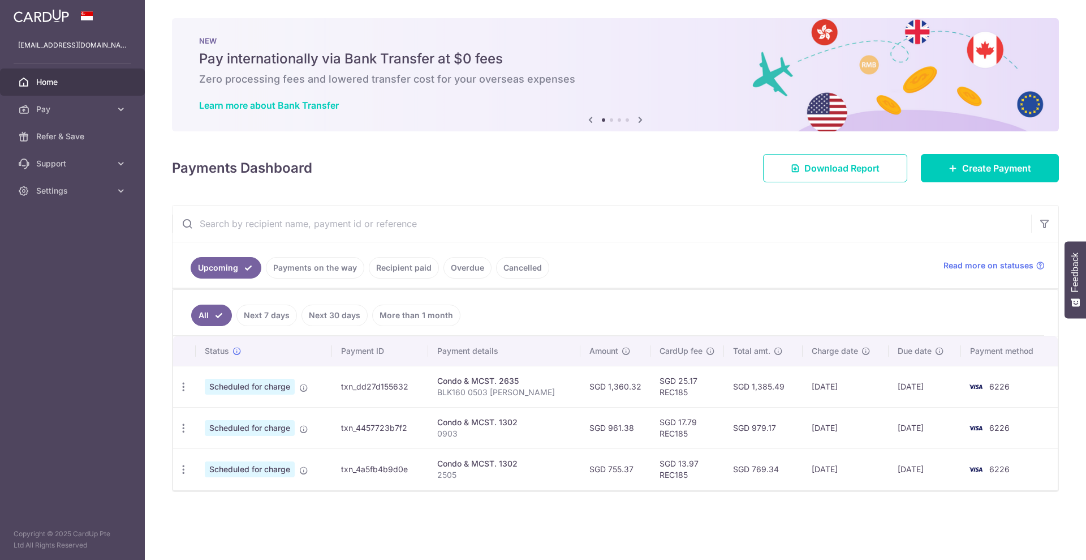 The height and width of the screenshot is (560, 1086). I want to click on span: Refer & Save, so click(74, 136).